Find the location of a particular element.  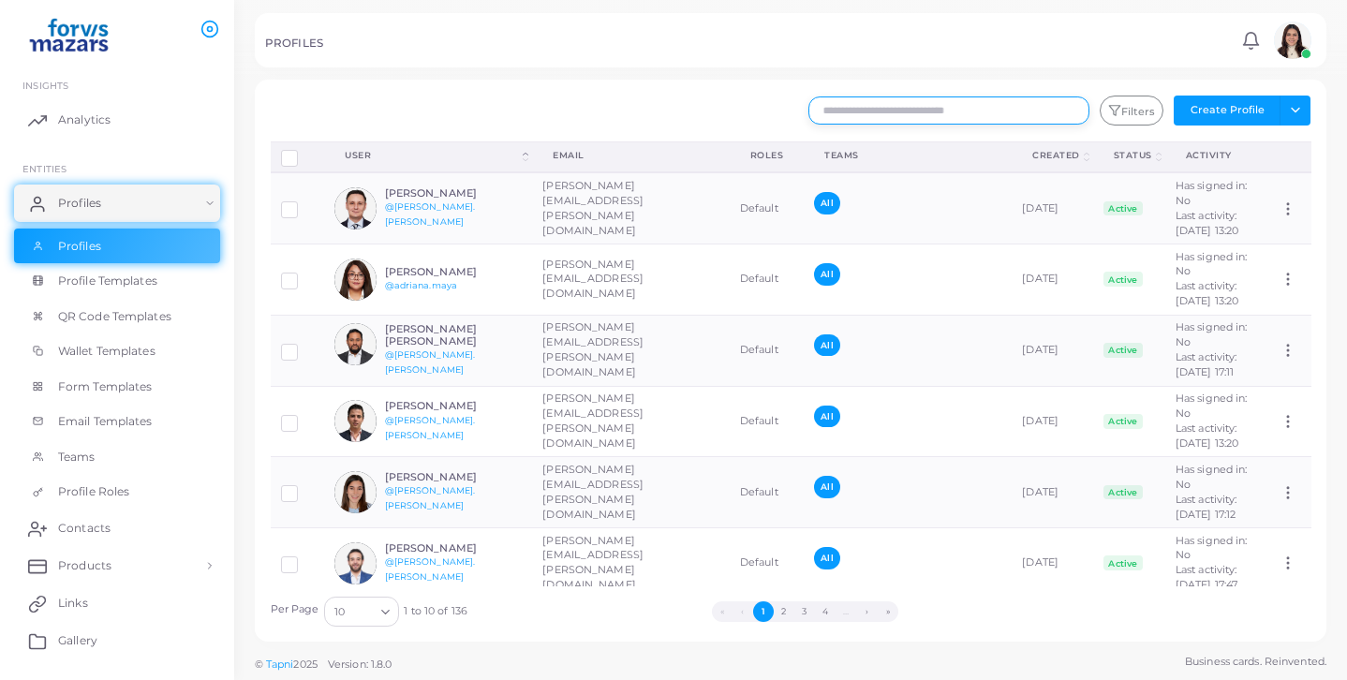

span: Profile Roles is located at coordinates (94, 492).